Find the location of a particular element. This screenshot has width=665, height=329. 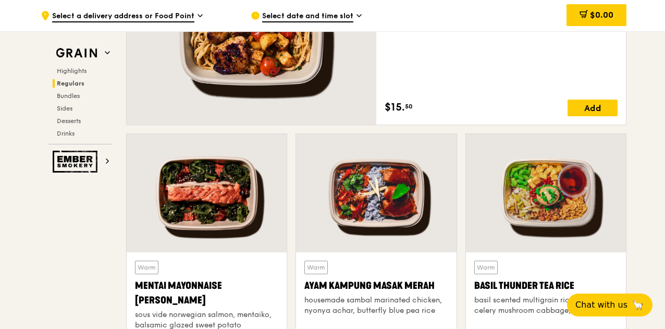

button: Chat with us🦙 is located at coordinates (610, 305).